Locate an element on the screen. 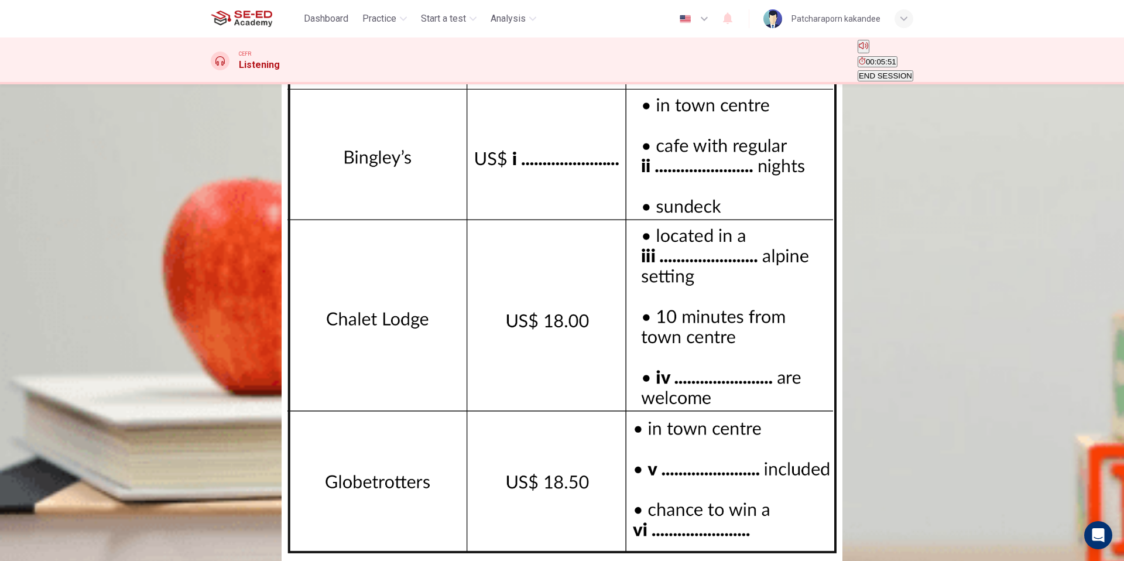 The height and width of the screenshot is (561, 1124). div: Mute is located at coordinates (885, 47).